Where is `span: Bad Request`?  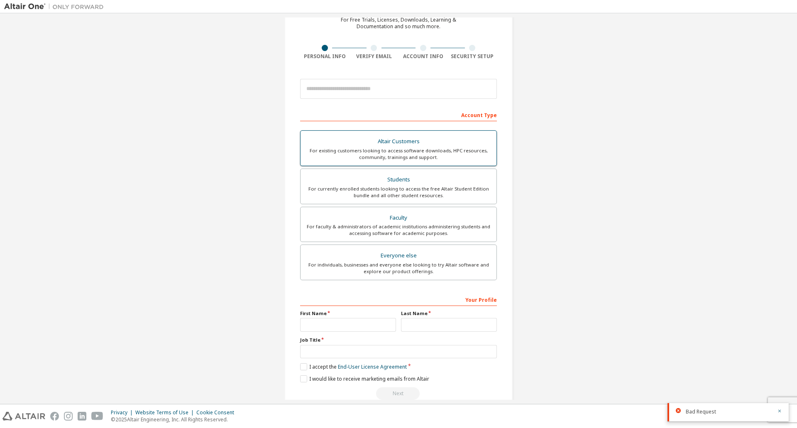
span: Bad Request is located at coordinates (700, 412).